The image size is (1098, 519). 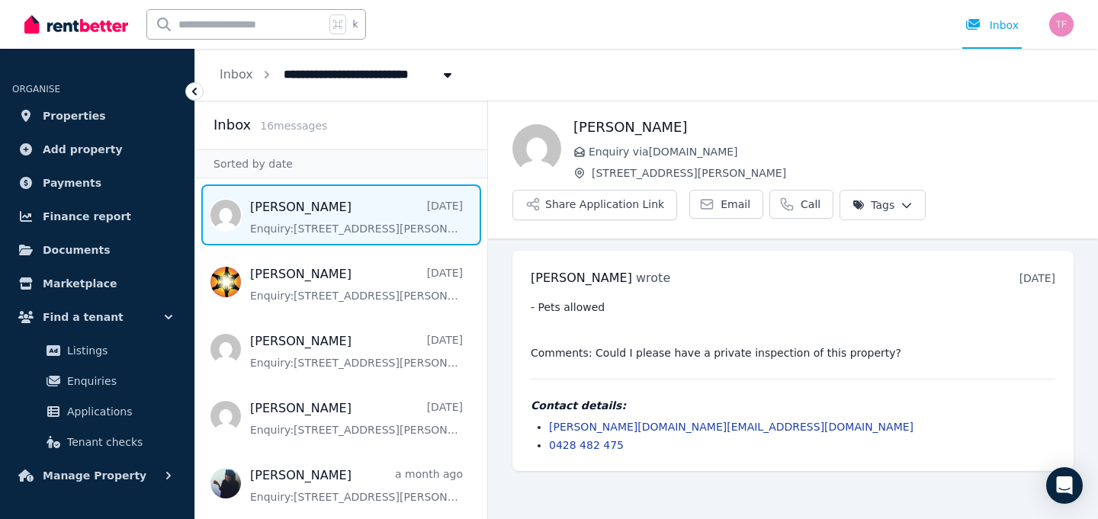 I want to click on div: Inbox, so click(x=992, y=25).